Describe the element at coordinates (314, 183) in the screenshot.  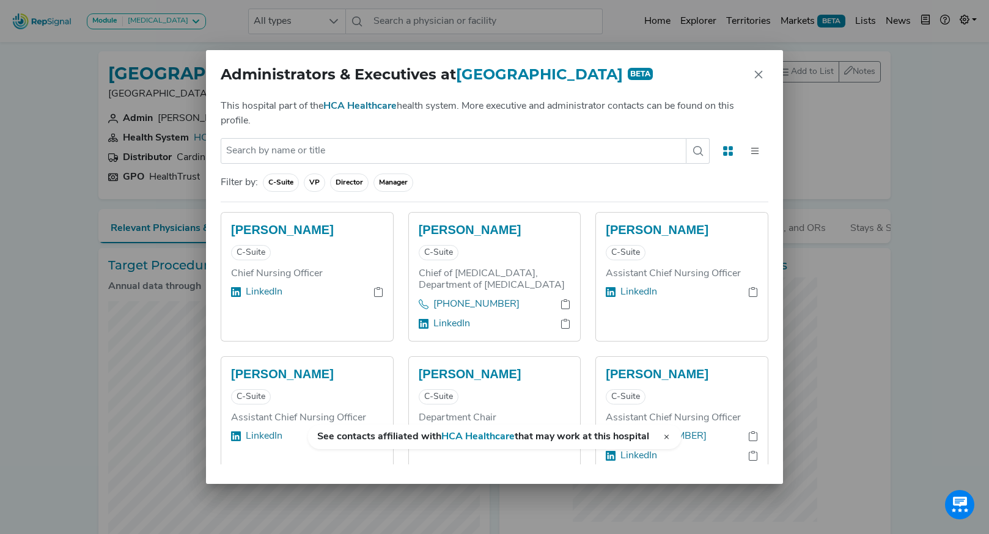
I see `span: VP` at that location.